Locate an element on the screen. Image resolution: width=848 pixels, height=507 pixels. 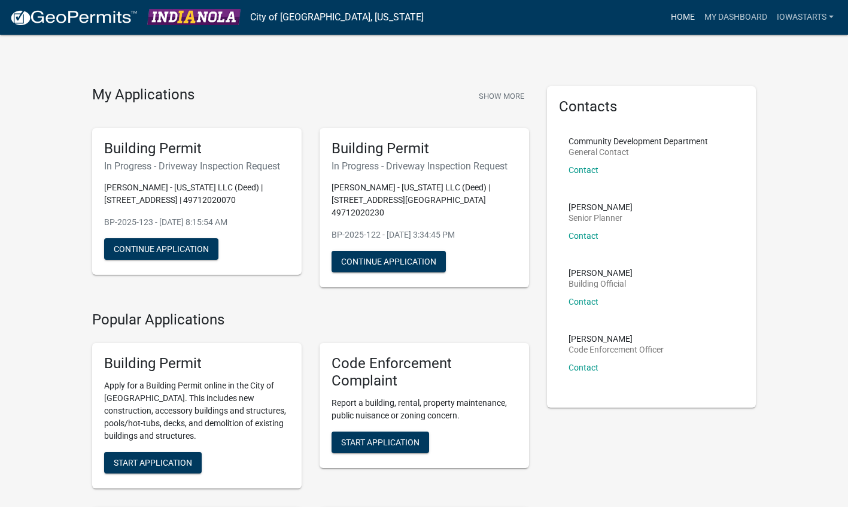
h4: My Applications is located at coordinates (143, 95).